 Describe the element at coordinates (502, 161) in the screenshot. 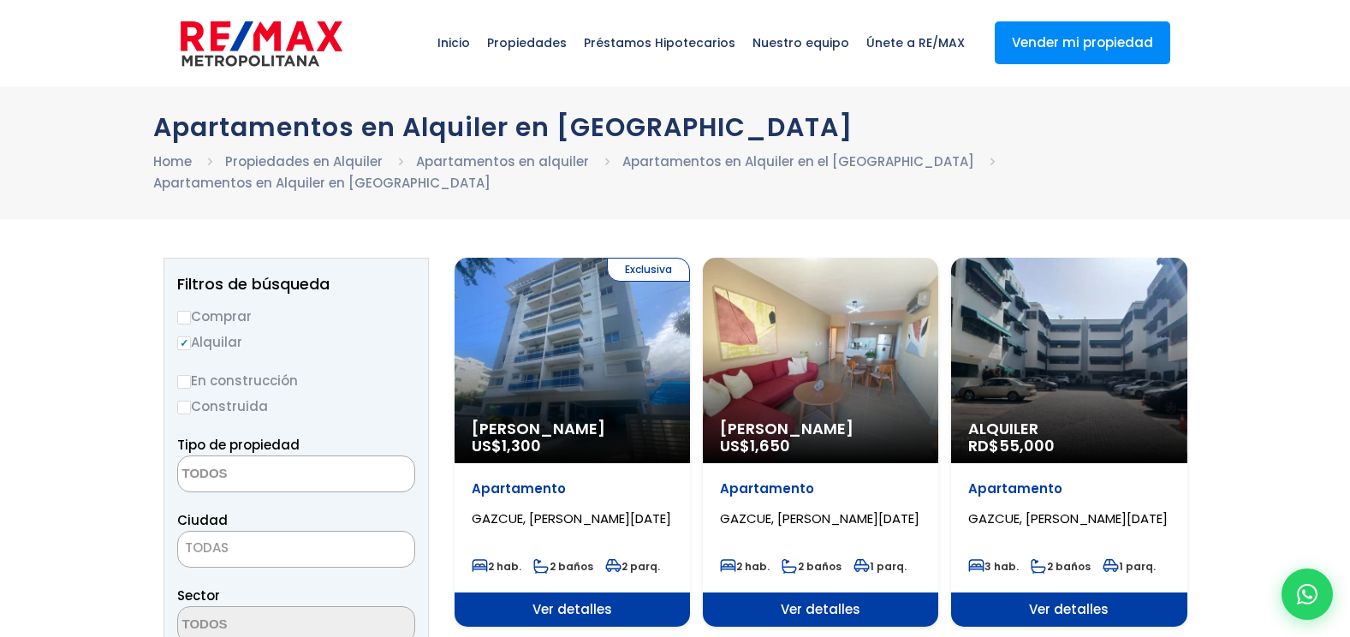

I see `a: Apartamentos en alquiler` at that location.